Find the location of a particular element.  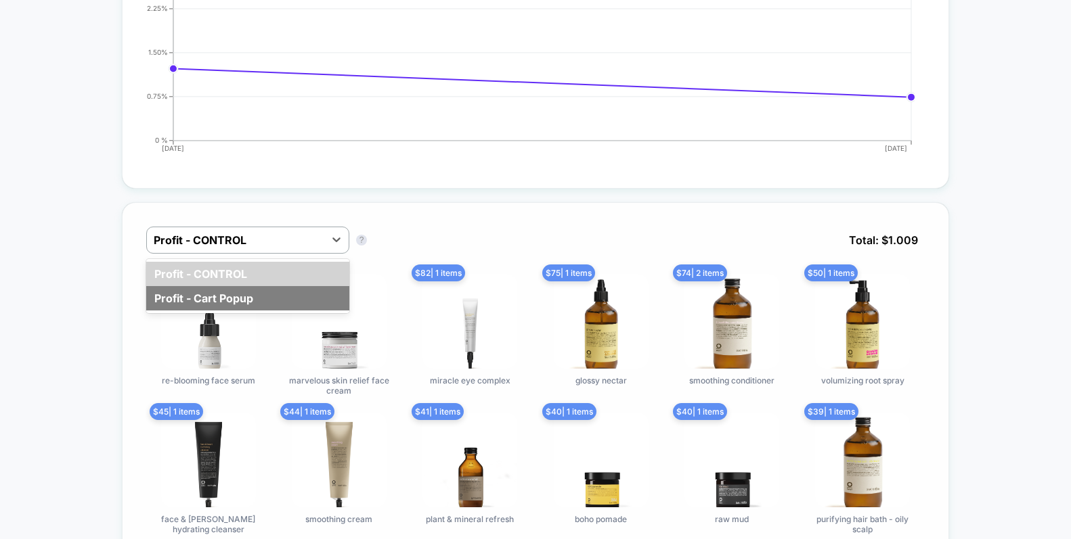

img: boho pomade is located at coordinates (601, 460).